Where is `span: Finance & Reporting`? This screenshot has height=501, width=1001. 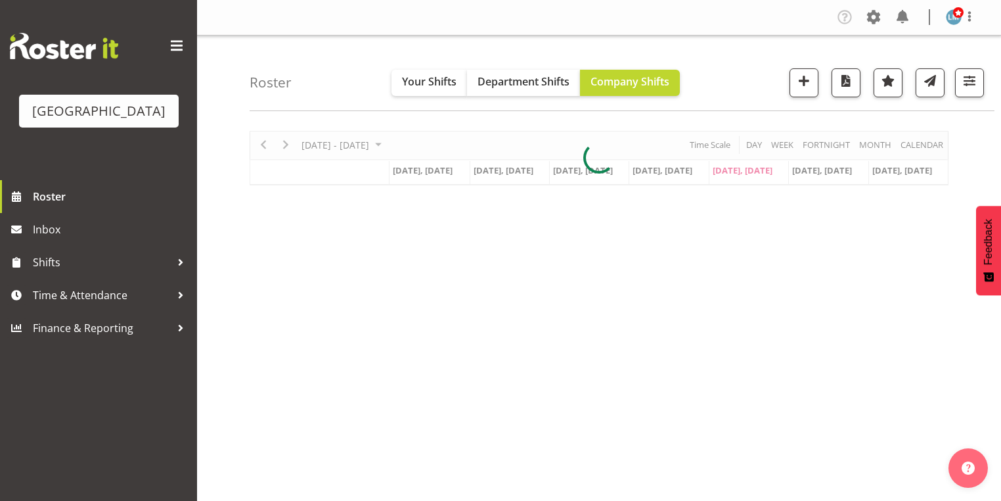
span: Finance & Reporting is located at coordinates (102, 328).